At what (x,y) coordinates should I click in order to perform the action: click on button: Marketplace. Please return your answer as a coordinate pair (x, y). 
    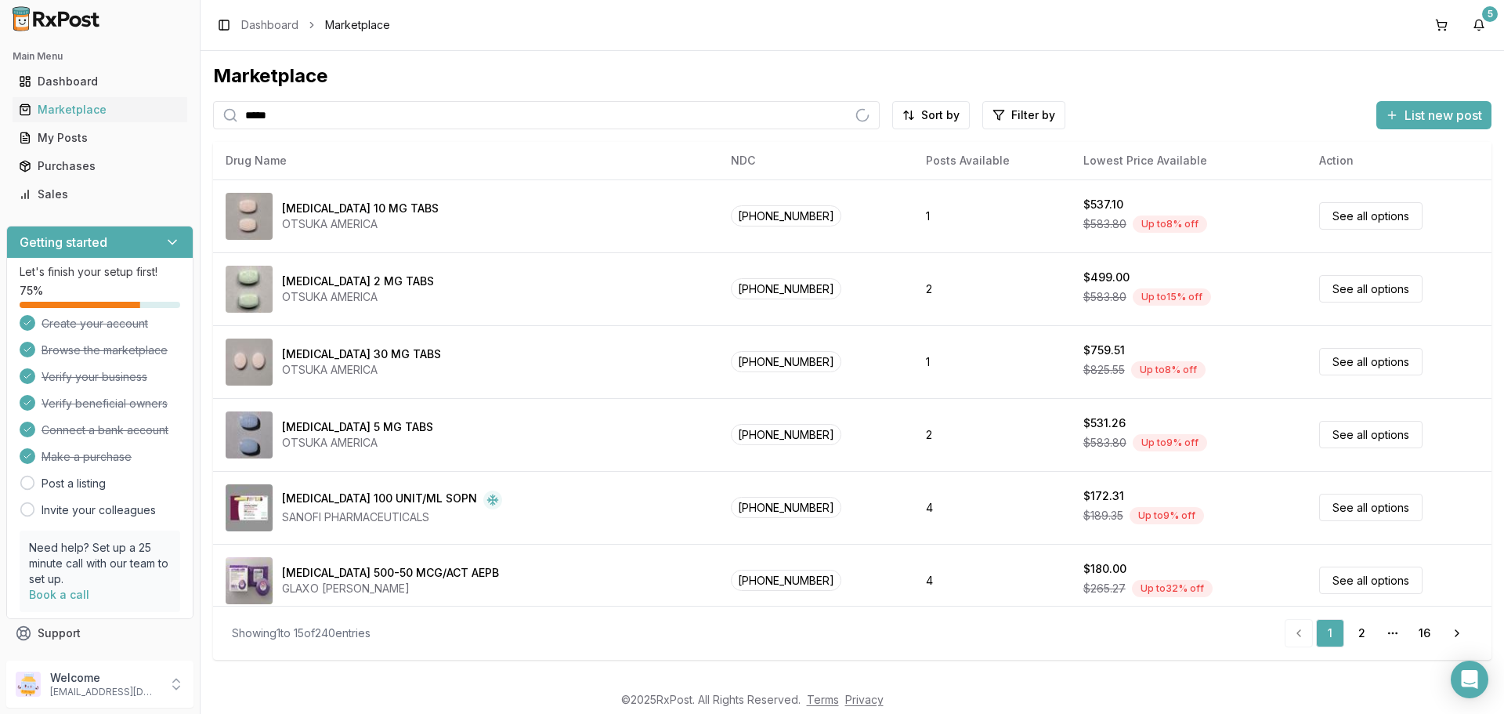
    Looking at the image, I should click on (100, 110).